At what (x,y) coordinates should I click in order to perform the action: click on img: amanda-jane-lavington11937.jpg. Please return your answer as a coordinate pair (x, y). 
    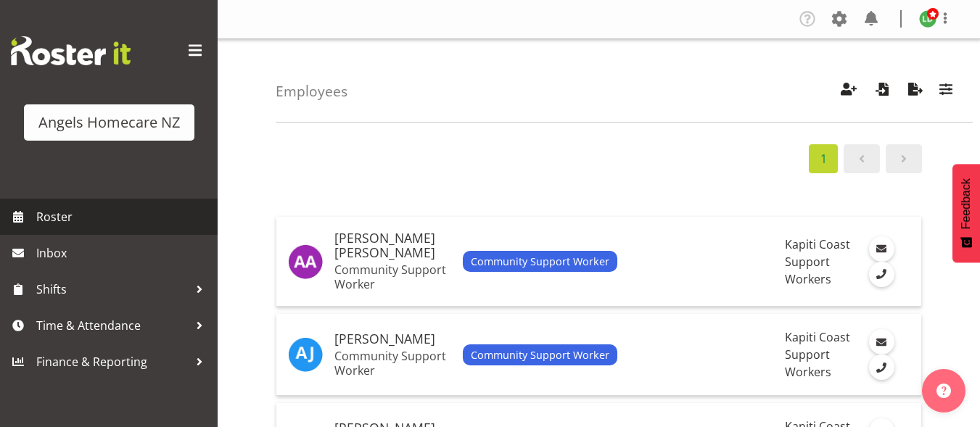
    Looking at the image, I should click on (306, 355).